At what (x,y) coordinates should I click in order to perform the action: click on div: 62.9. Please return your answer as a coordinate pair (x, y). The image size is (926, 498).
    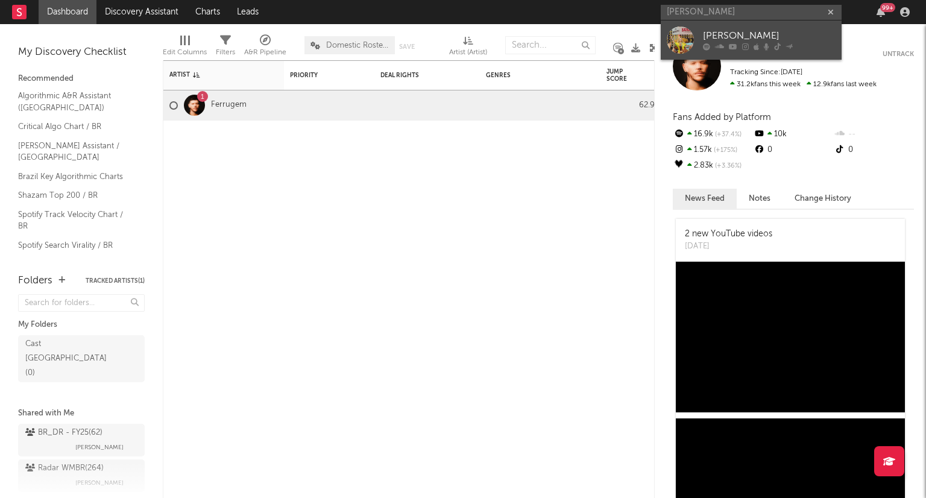
    Looking at the image, I should click on (630, 105).